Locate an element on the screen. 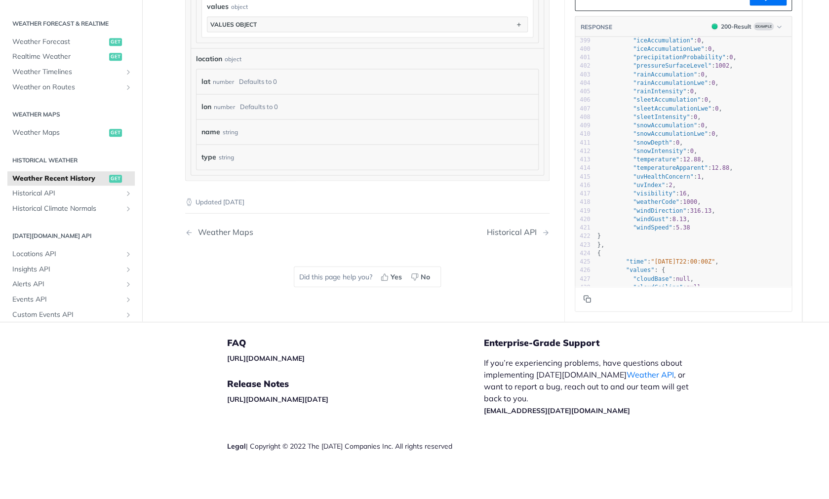  button: No is located at coordinates (421, 277).